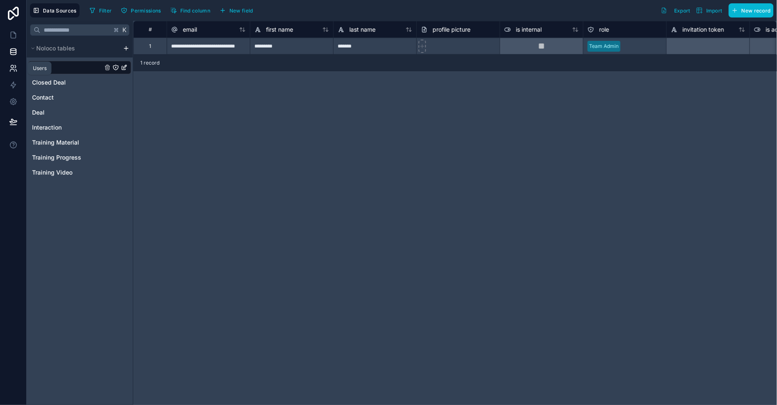 This screenshot has width=777, height=405. Describe the element at coordinates (125, 30) in the screenshot. I see `span: K` at that location.